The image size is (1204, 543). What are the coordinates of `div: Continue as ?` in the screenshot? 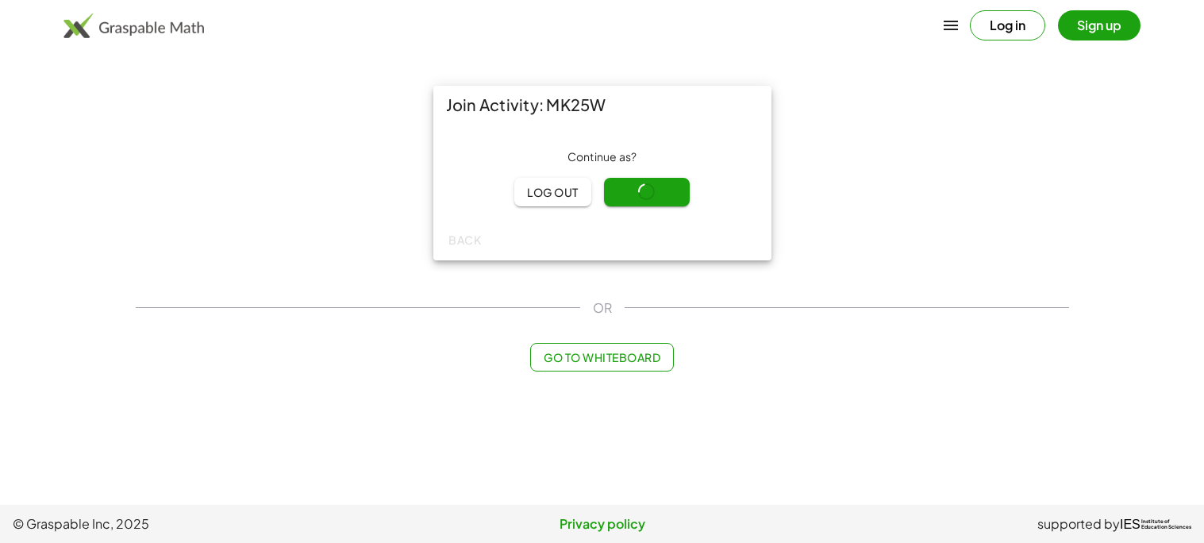 It's located at (603, 157).